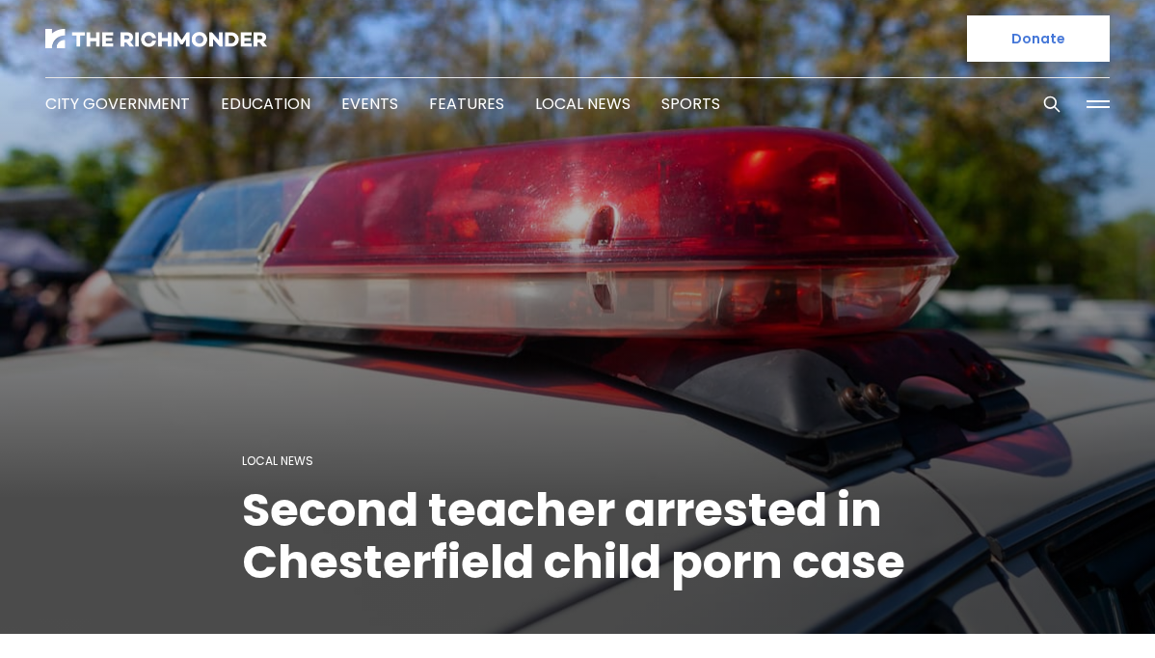 Image resolution: width=1155 pixels, height=658 pixels. Describe the element at coordinates (118, 103) in the screenshot. I see `a: City Government` at that location.